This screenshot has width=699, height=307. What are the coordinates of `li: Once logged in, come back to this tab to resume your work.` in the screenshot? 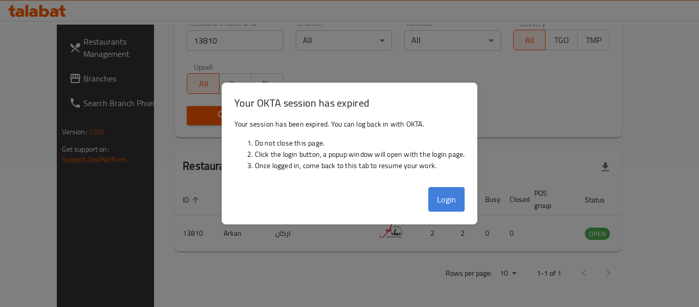 It's located at (360, 165).